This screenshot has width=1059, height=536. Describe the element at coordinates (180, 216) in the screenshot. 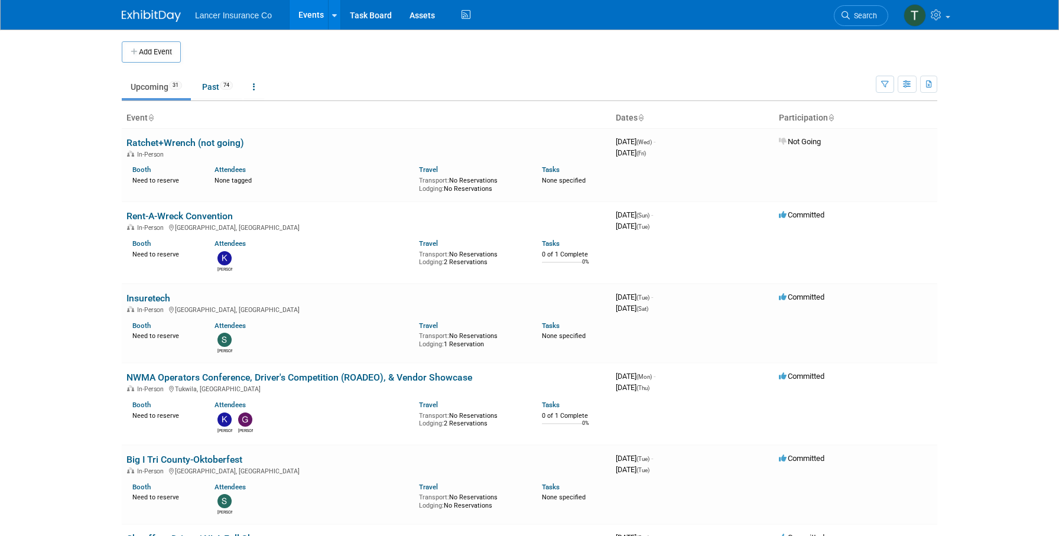

I see `a: Rent-A-Wreck Convention` at that location.